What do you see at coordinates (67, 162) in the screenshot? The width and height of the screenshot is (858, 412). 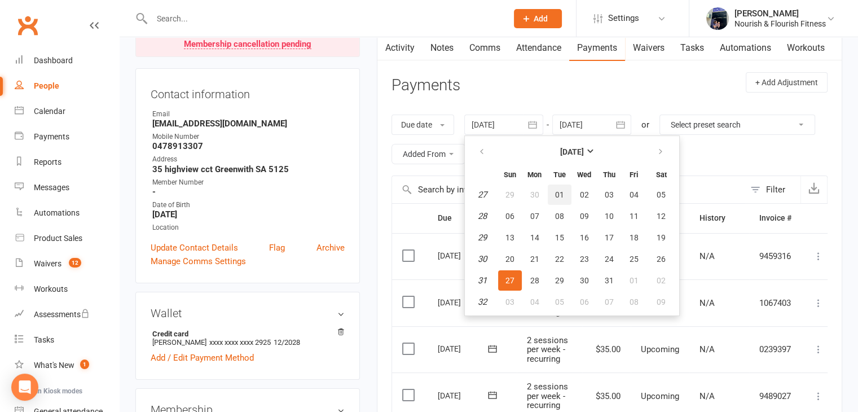 I see `a: Reports` at bounding box center [67, 162].